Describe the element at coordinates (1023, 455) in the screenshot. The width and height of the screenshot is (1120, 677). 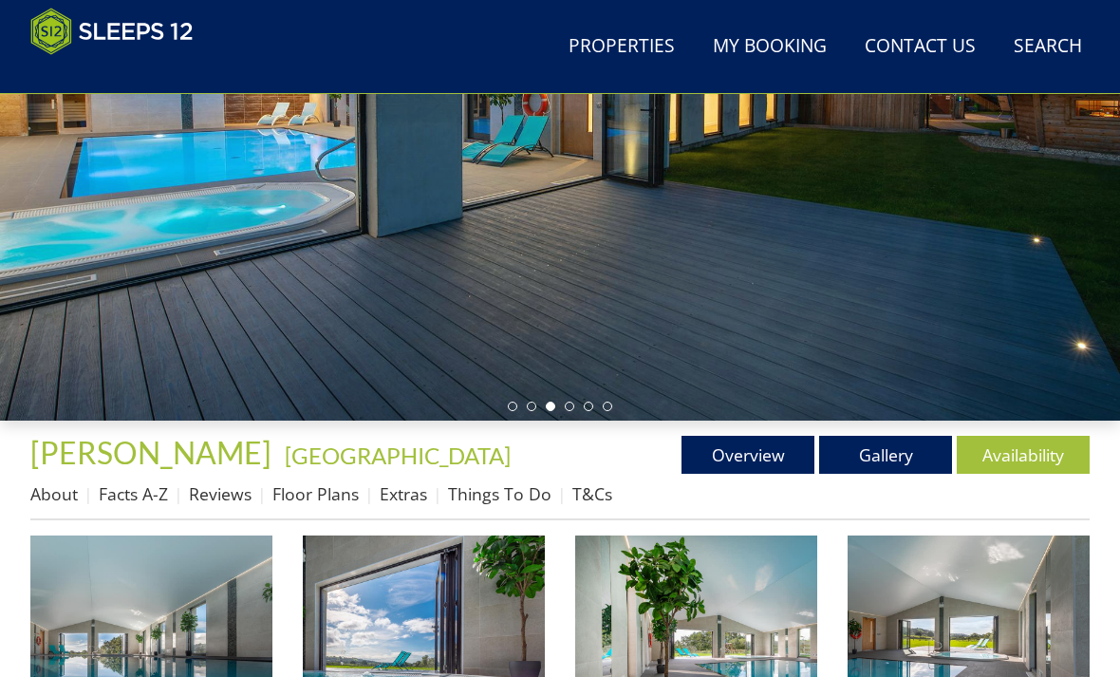
I see `a: Availability` at that location.